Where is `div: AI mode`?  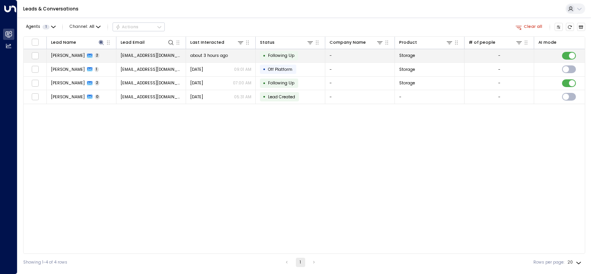 div: AI mode is located at coordinates (548, 43).